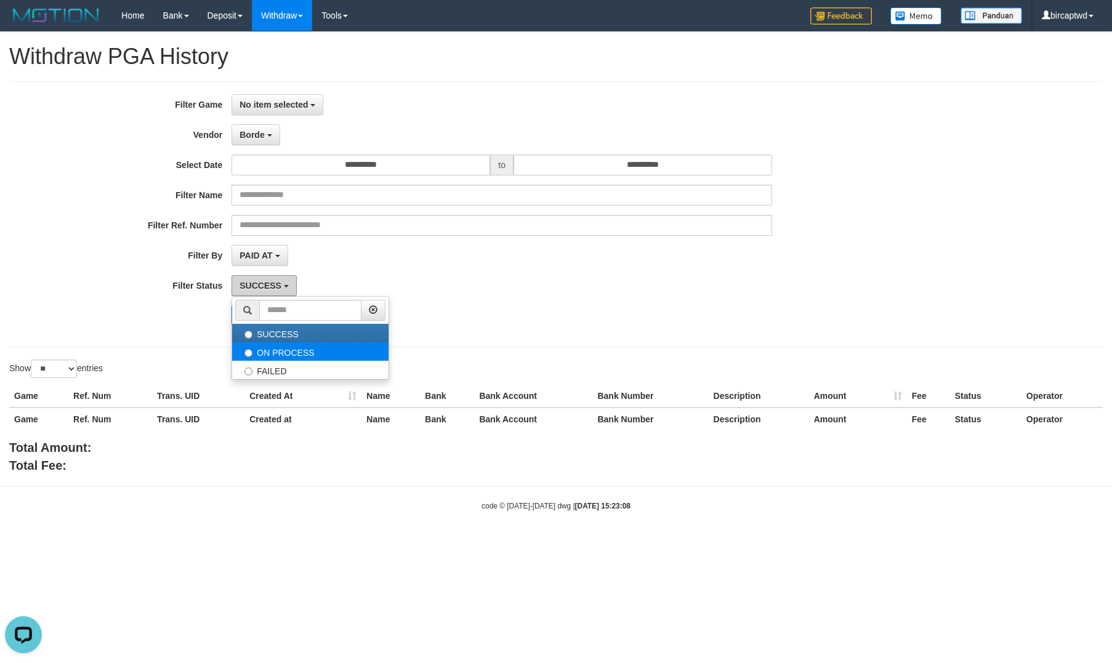 The height and width of the screenshot is (663, 1112). Describe the element at coordinates (556, 57) in the screenshot. I see `h1: Withdraw PGA History` at that location.